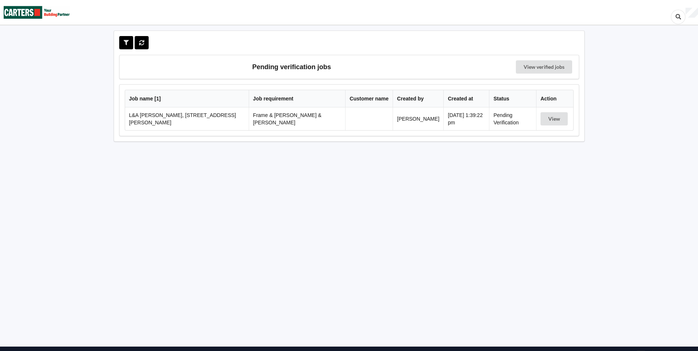 The image size is (698, 351). What do you see at coordinates (369, 99) in the screenshot?
I see `th: Customer name` at bounding box center [369, 99].